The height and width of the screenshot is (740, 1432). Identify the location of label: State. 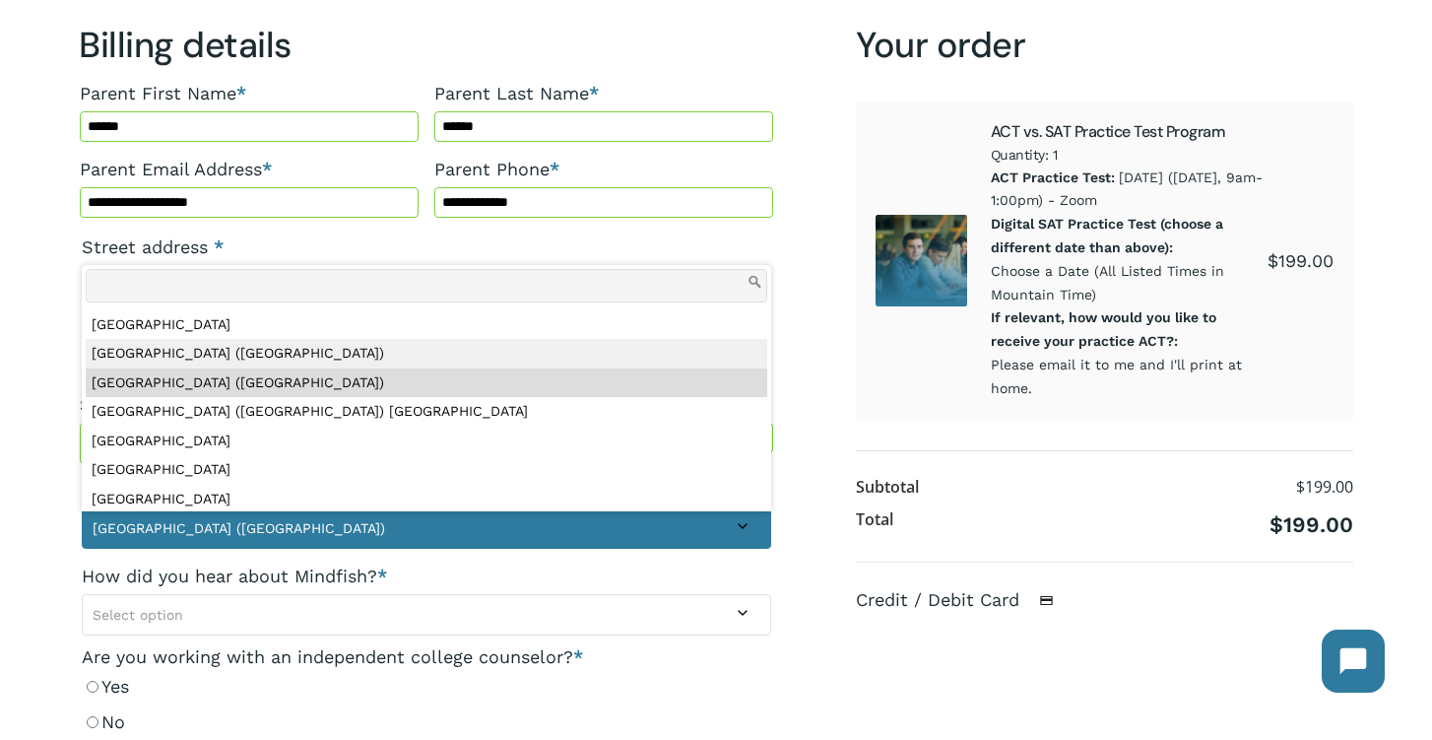
(249, 405).